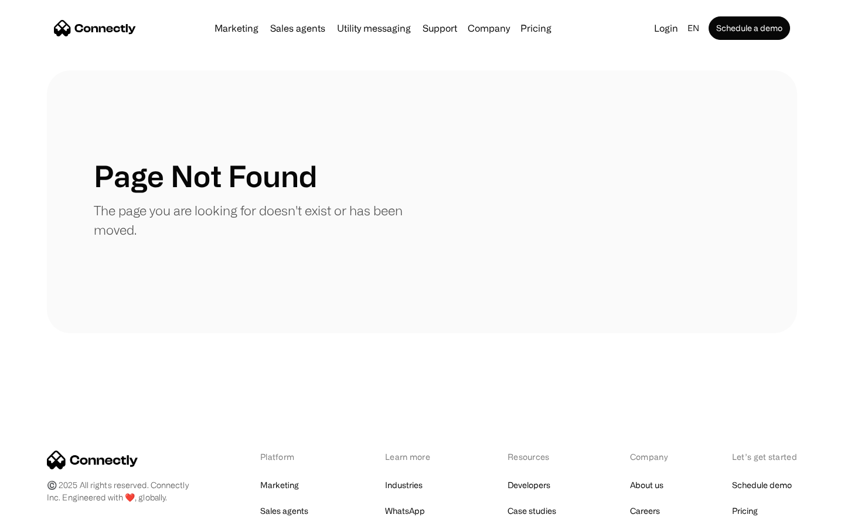 The width and height of the screenshot is (844, 528). I want to click on a: Careers, so click(645, 511).